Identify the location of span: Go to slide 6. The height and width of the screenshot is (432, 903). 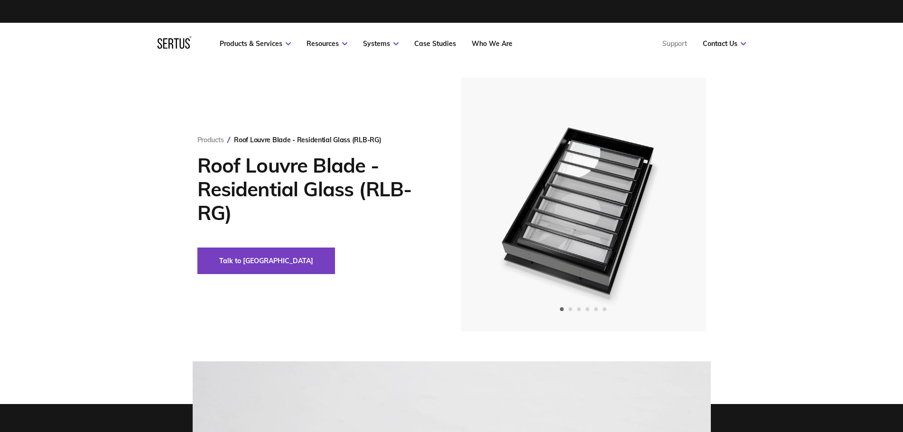
(605, 309).